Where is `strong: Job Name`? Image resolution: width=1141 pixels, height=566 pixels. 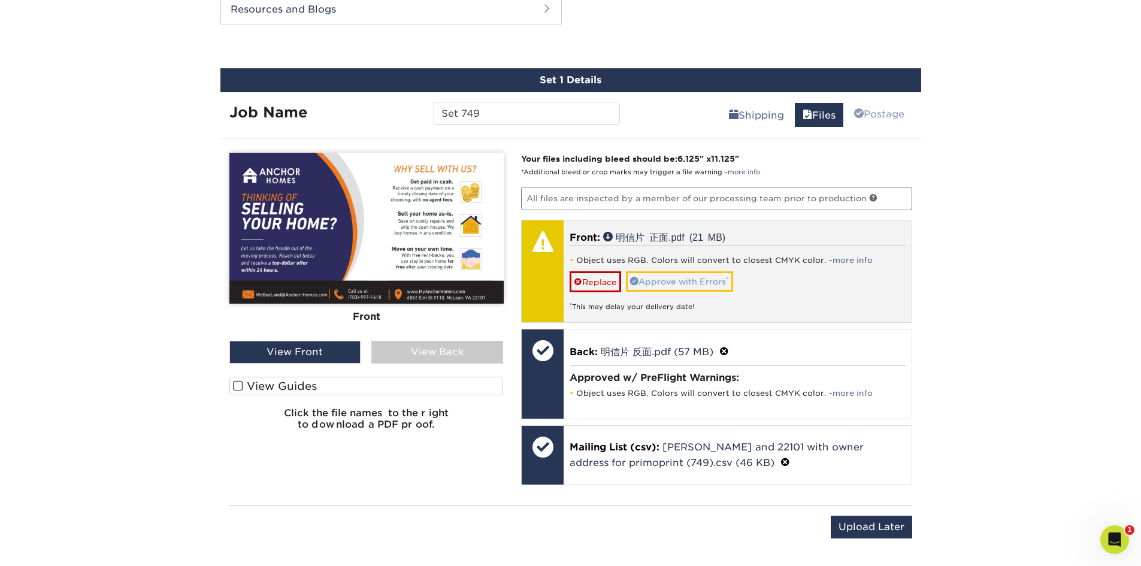 strong: Job Name is located at coordinates (268, 112).